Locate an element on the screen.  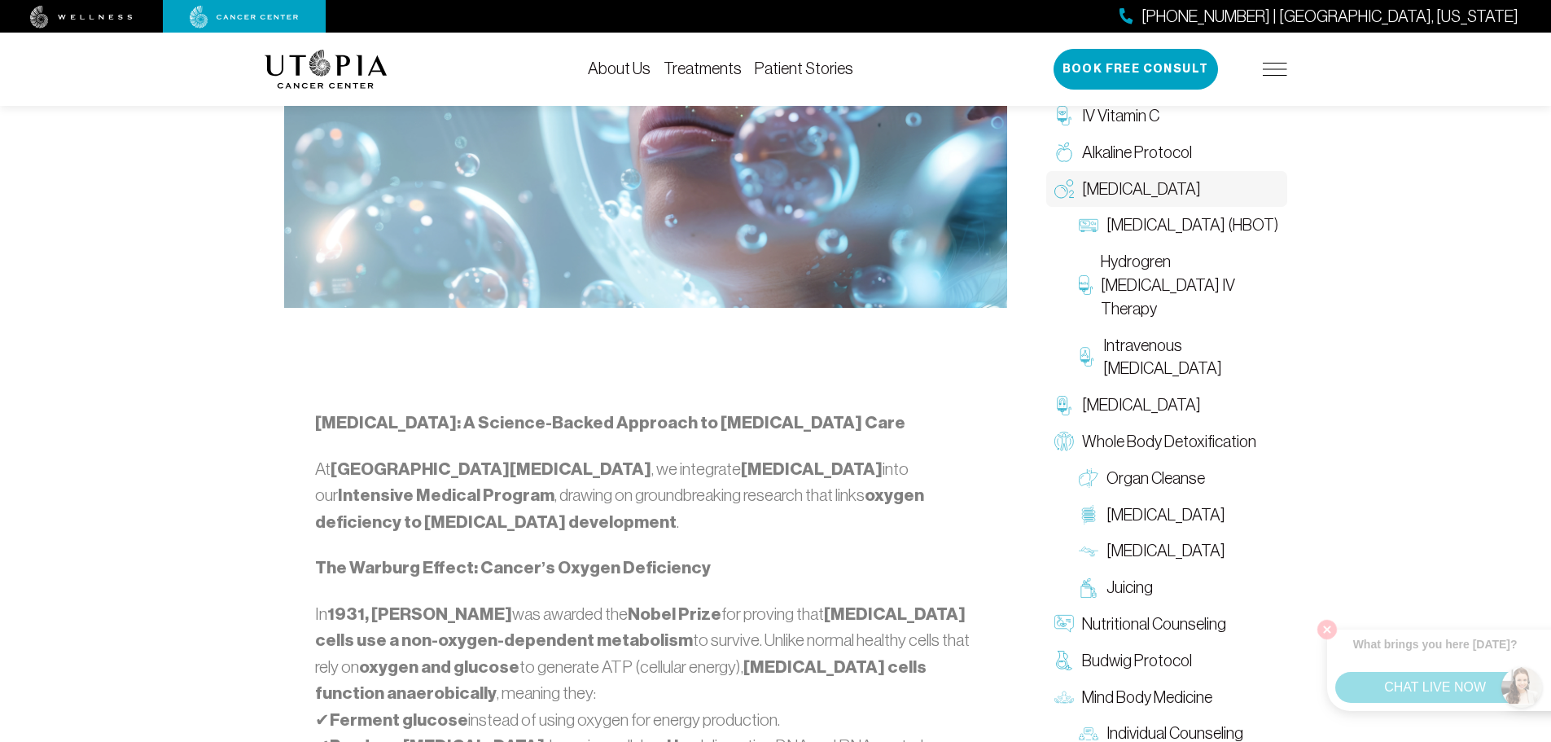
strong: Ferment glucose is located at coordinates (399, 720).